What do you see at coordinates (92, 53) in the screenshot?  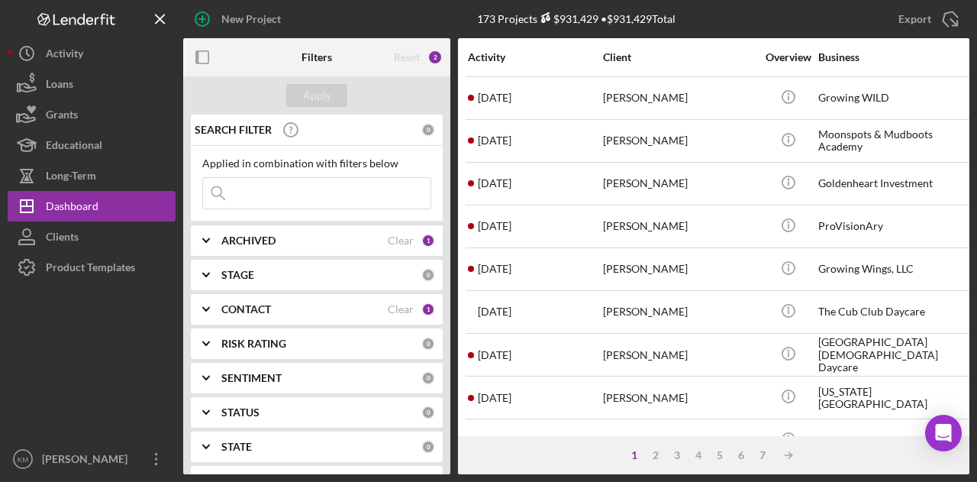 I see `a: Activity` at bounding box center [92, 53].